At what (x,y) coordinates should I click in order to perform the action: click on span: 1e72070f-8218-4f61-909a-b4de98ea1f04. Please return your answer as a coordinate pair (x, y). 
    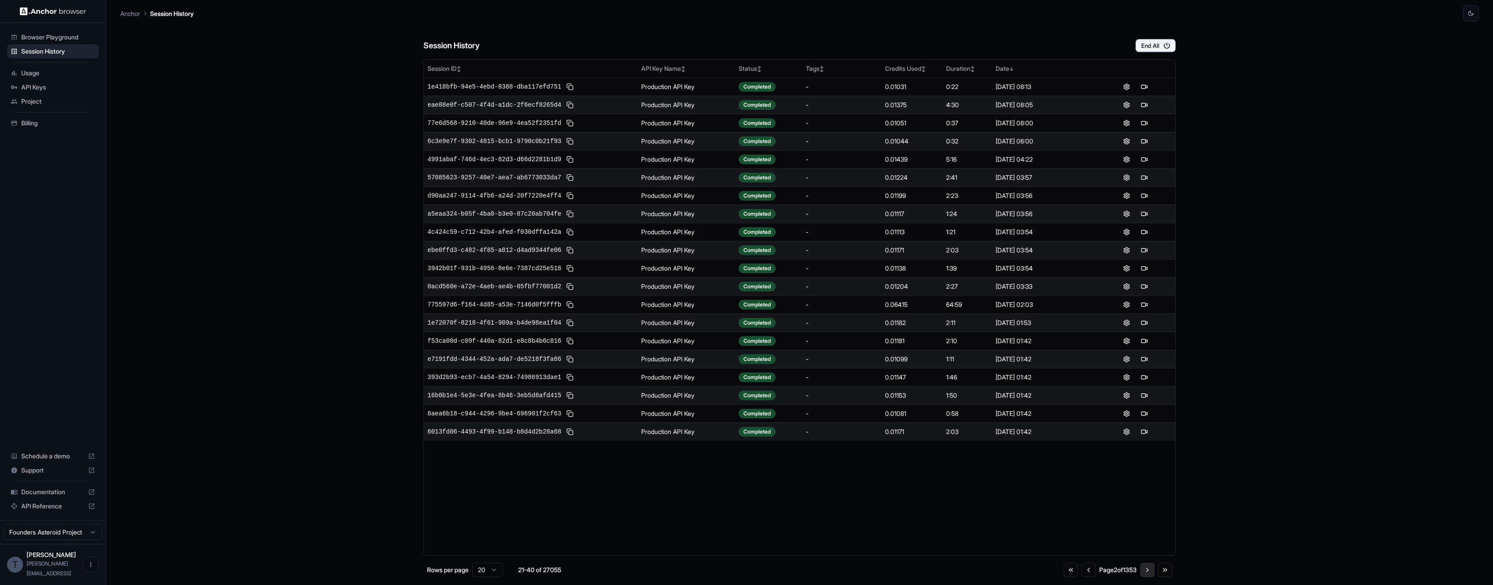
    Looking at the image, I should click on (494, 323).